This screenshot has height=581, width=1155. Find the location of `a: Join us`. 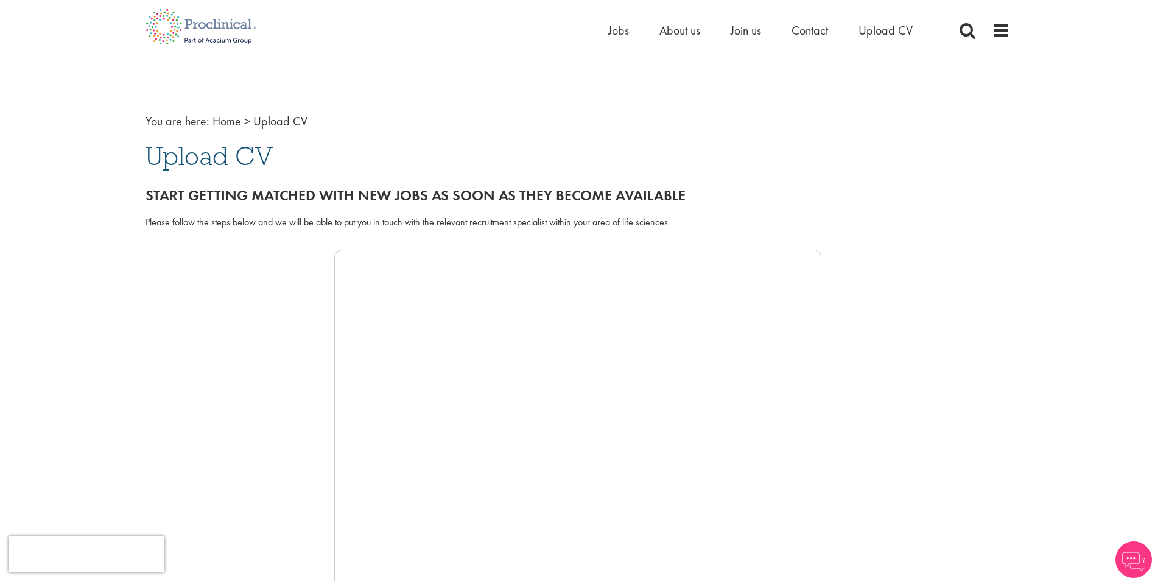

a: Join us is located at coordinates (746, 30).